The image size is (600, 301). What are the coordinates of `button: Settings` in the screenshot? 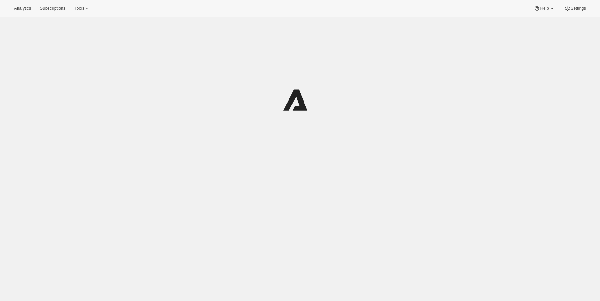 It's located at (575, 8).